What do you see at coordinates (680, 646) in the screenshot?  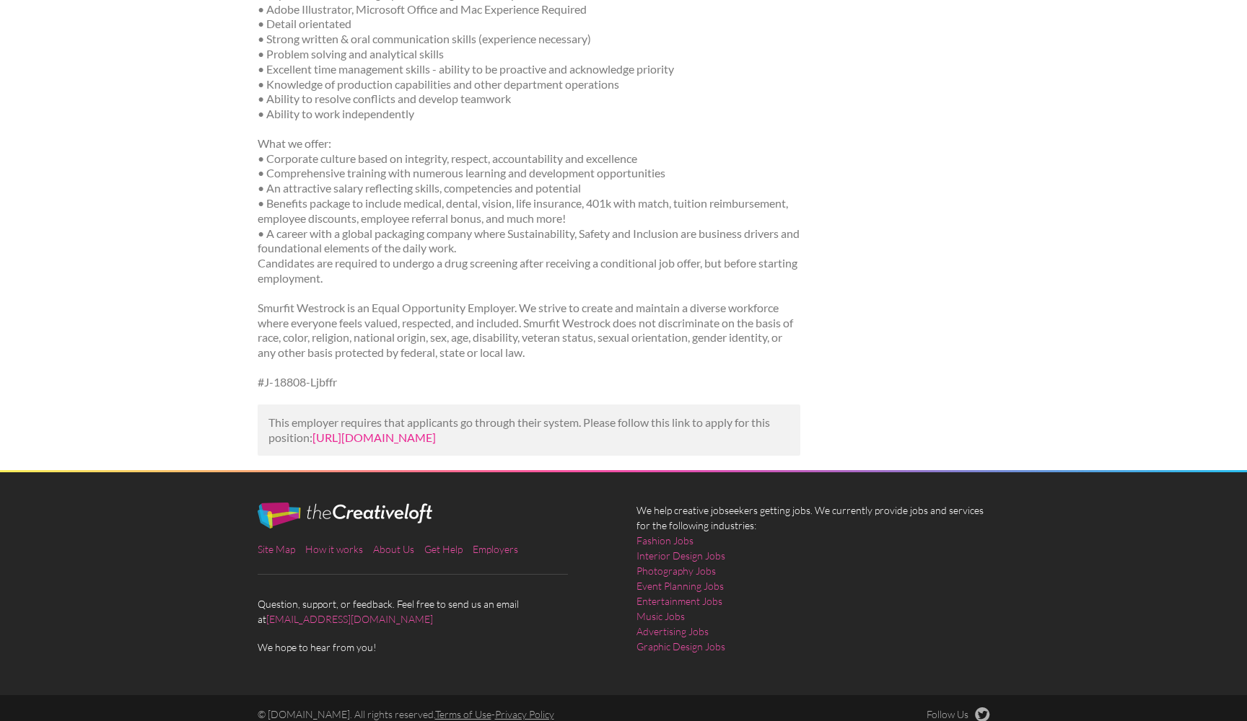 I see `a: Graphic Design Jobs` at bounding box center [680, 646].